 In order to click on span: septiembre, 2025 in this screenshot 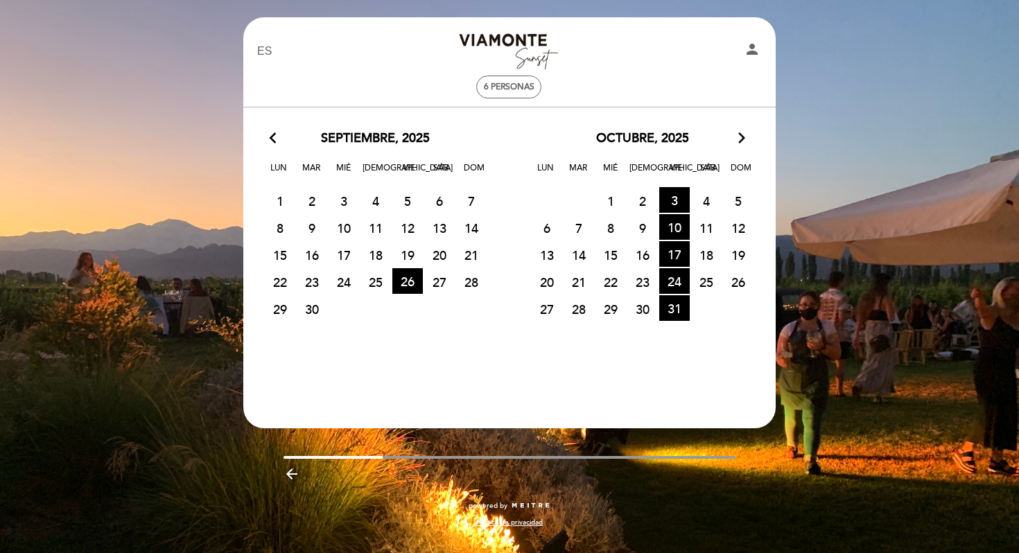, I will do `click(375, 139)`.